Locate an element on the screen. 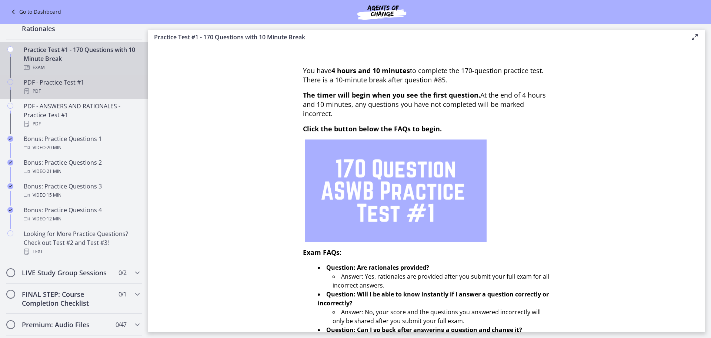 The image size is (711, 338). strong: Question: Will I be able to know instantly if I answer a question correctly or incorrectly? is located at coordinates (434, 298).